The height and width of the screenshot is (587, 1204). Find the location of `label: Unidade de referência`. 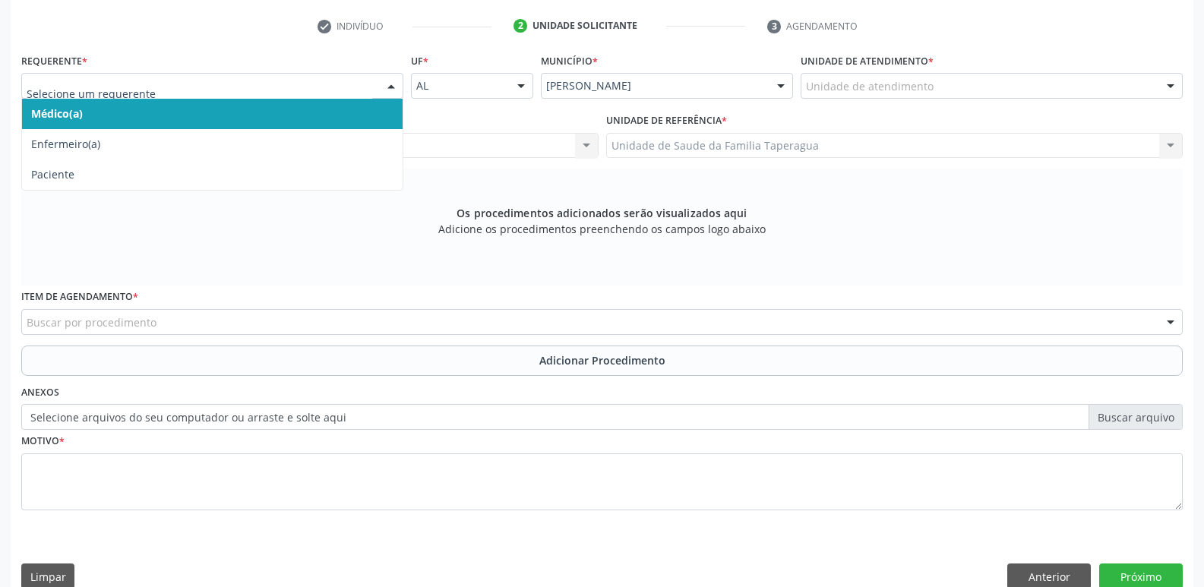

label: Unidade de referência is located at coordinates (666, 121).